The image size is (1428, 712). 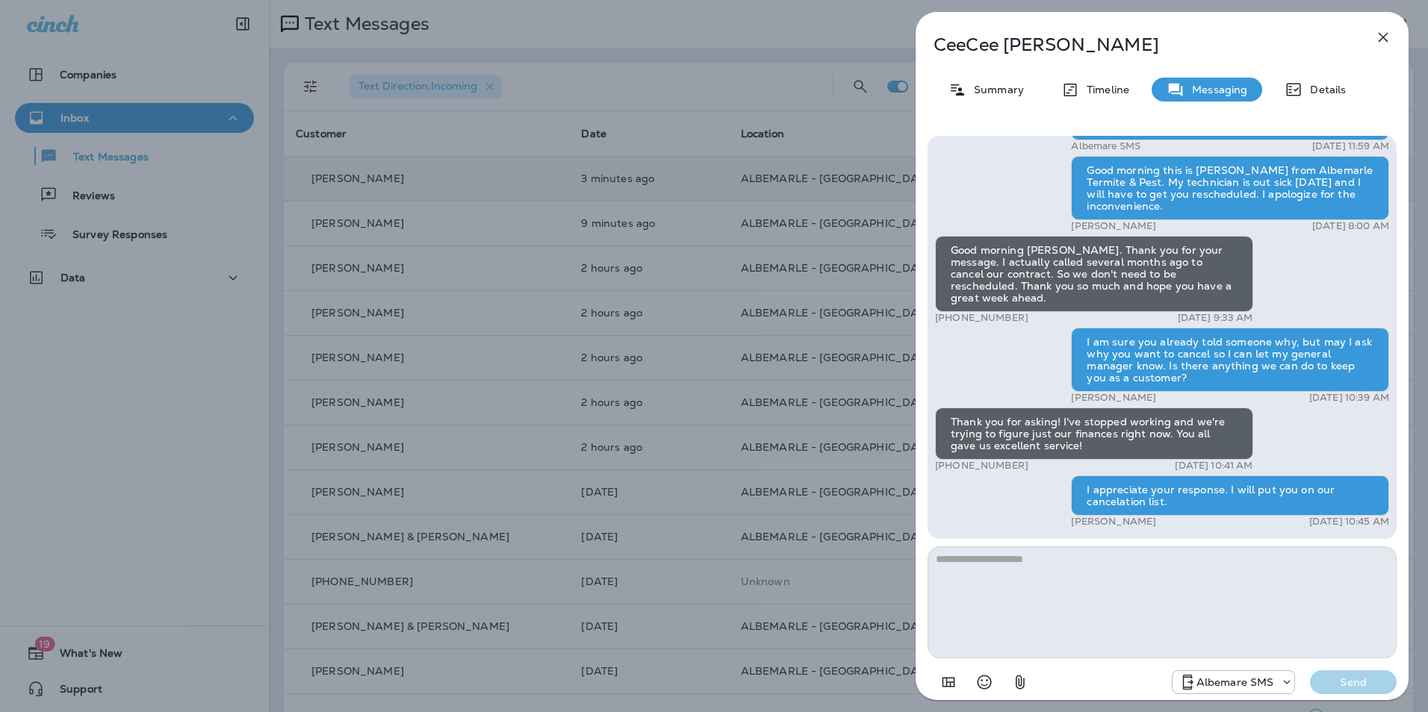 I want to click on div: I am sure you already told someone why, but may I ask why you want to cancel so I can let my gene..., so click(x=1230, y=360).